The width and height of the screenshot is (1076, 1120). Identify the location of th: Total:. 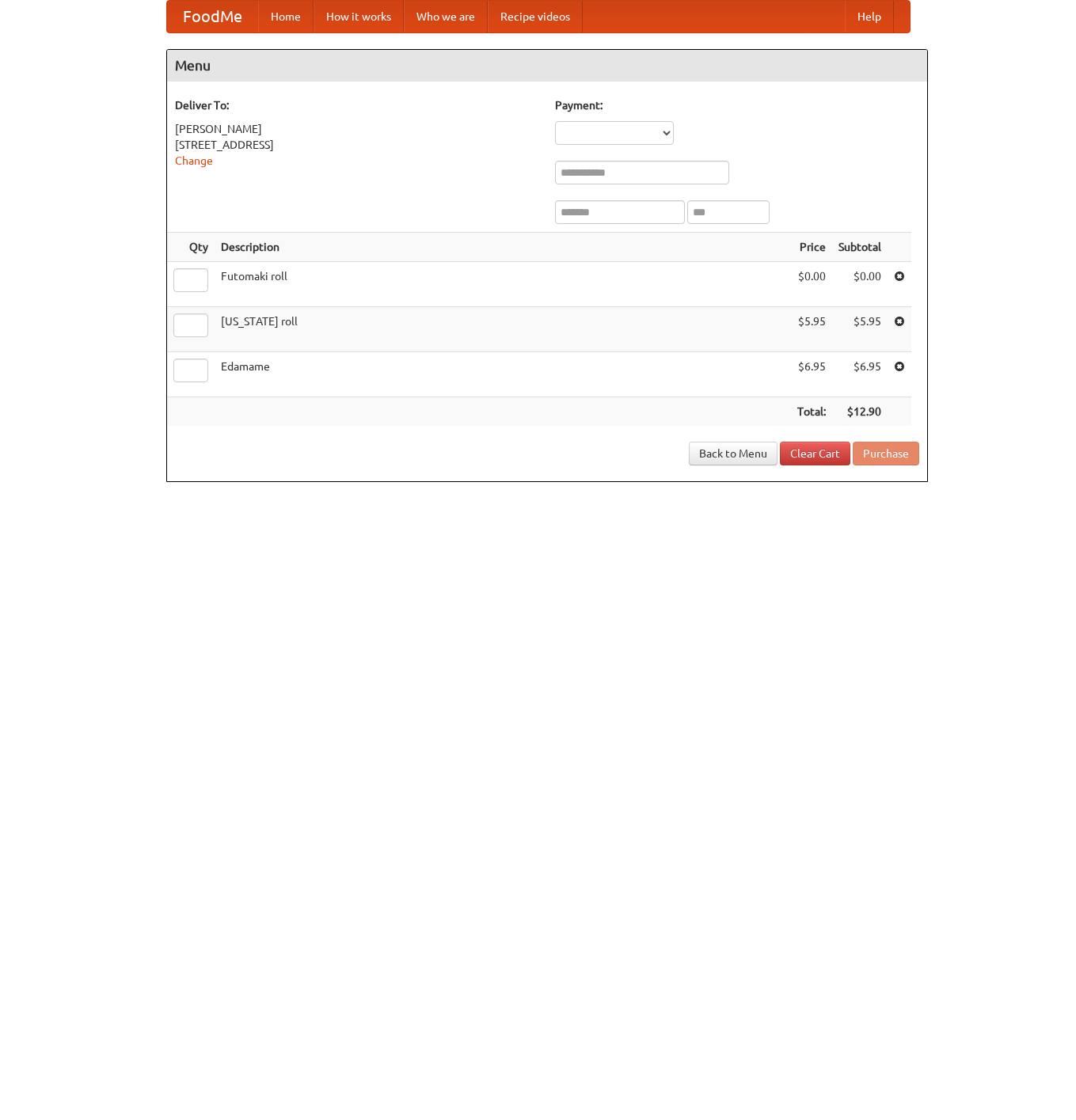
(812, 412).